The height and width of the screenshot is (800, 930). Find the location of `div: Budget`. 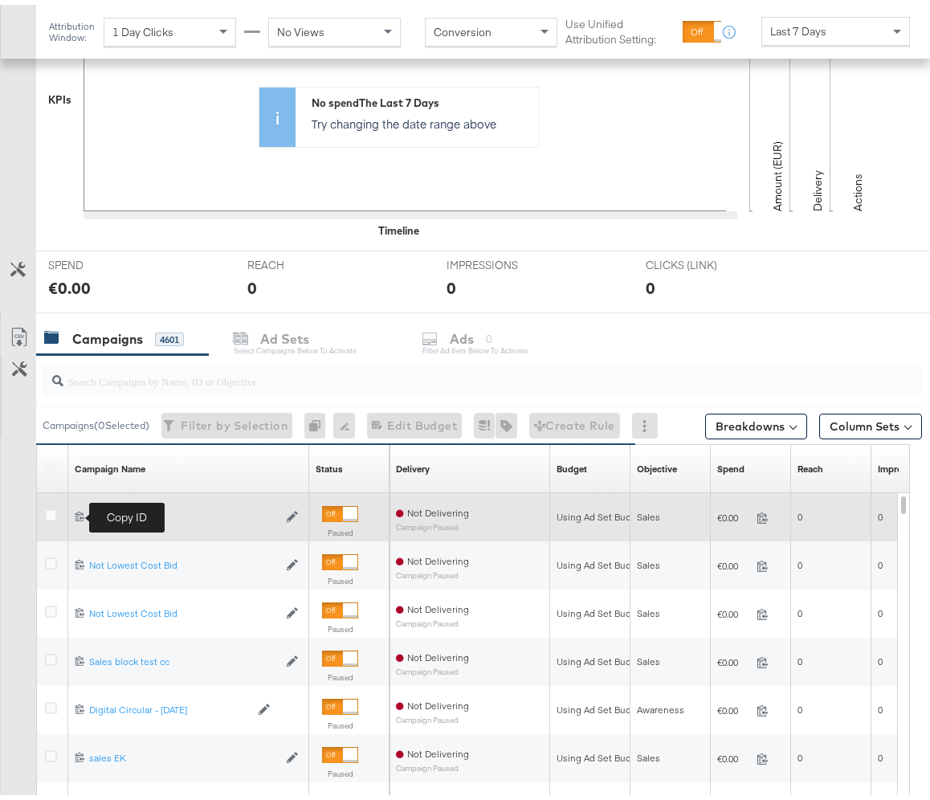

div: Budget is located at coordinates (572, 464).